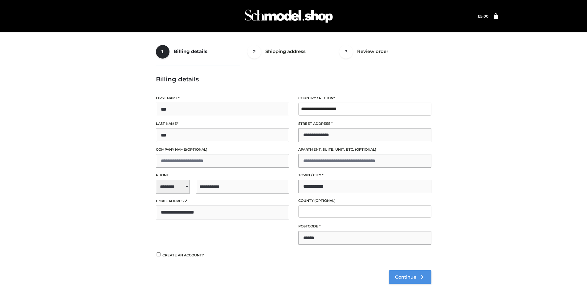 The image size is (587, 290). I want to click on label: Company name, so click(223, 150).